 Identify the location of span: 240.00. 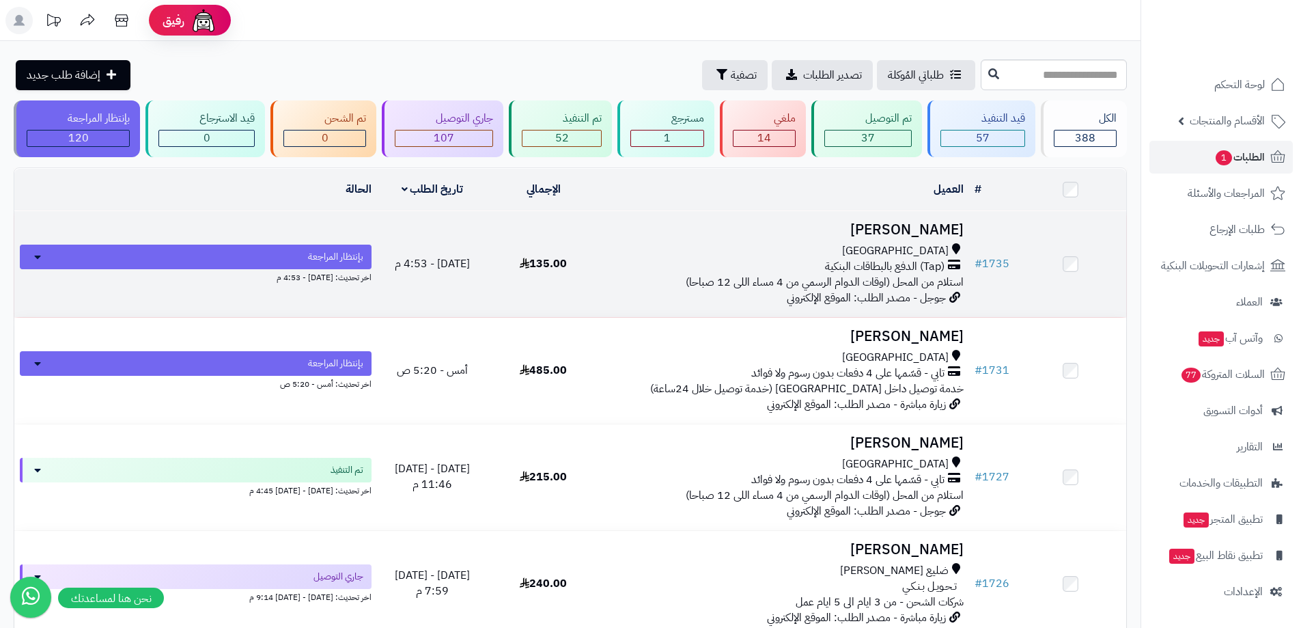
(543, 583).